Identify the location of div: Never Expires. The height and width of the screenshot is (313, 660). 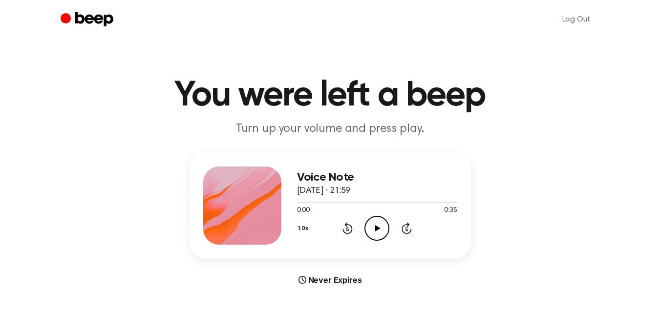
(330, 280).